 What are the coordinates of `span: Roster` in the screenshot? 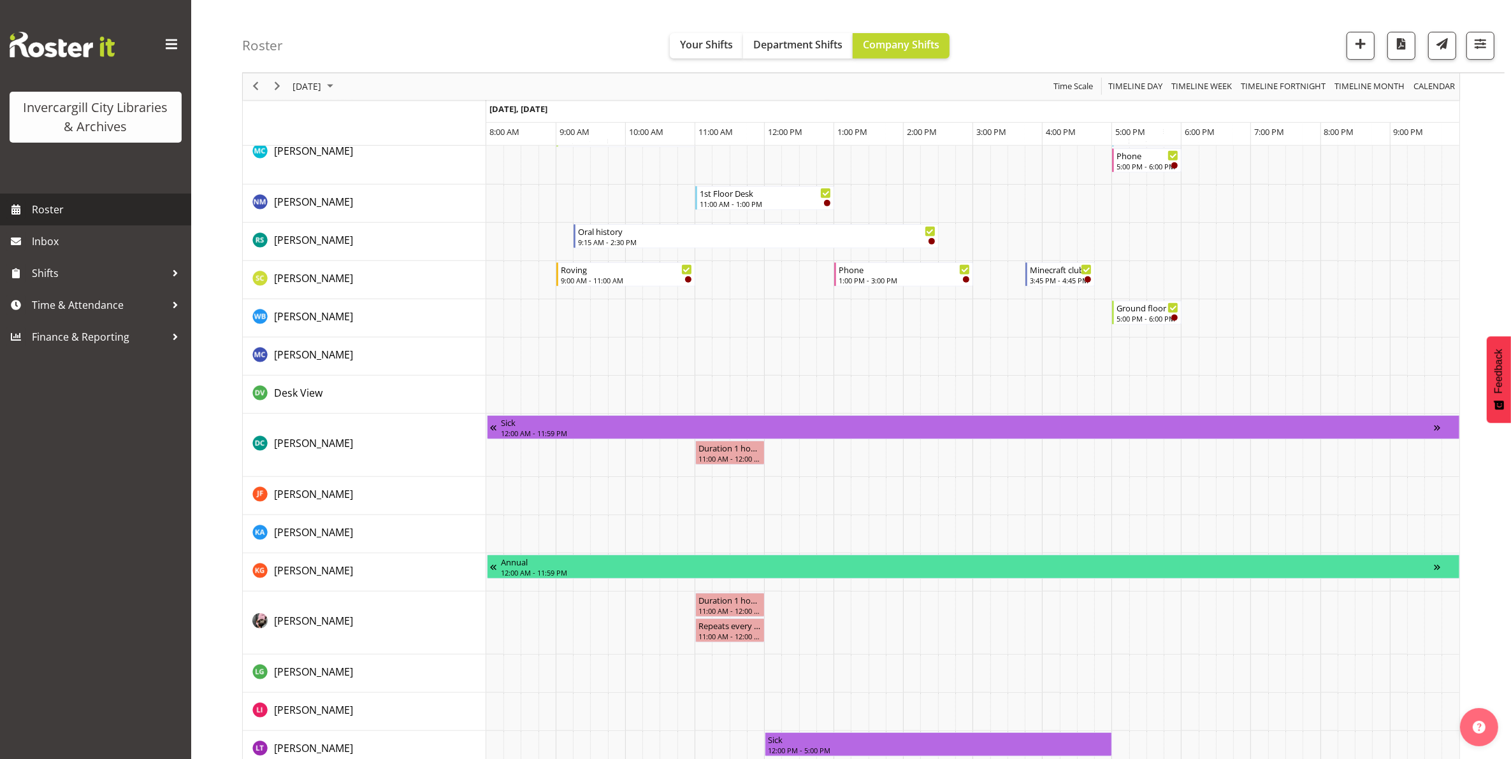 It's located at (108, 210).